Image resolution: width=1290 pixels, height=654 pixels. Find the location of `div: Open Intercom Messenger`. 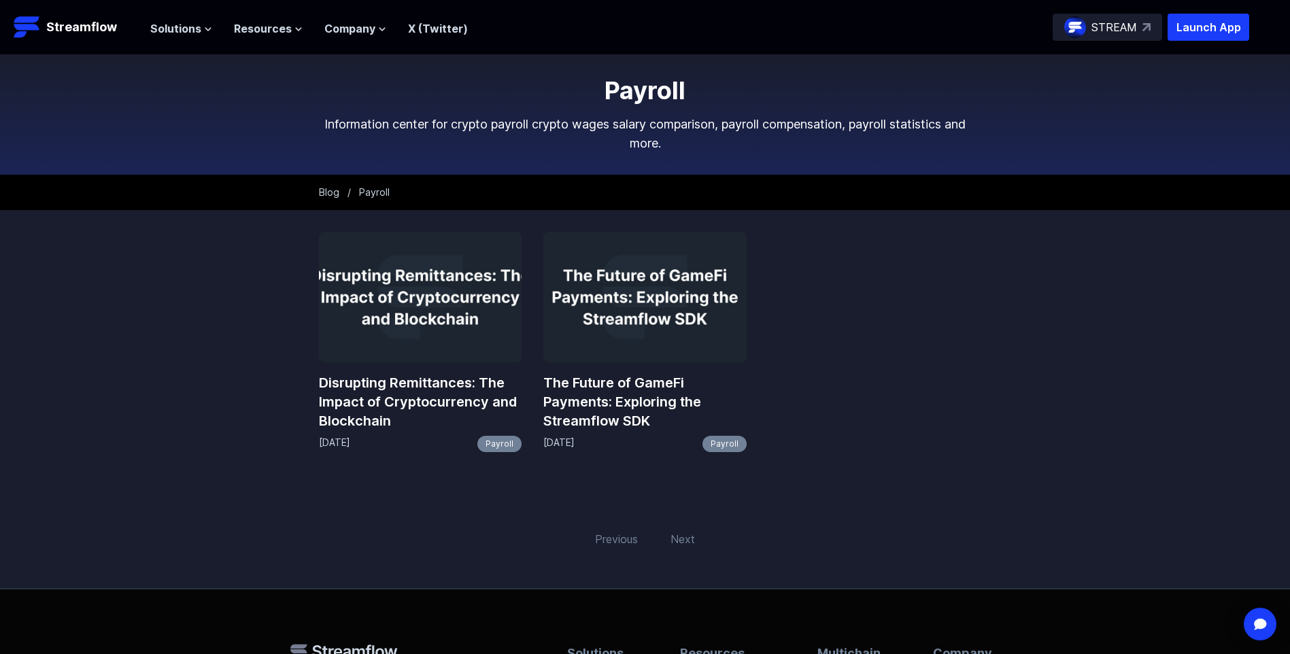

div: Open Intercom Messenger is located at coordinates (1260, 624).